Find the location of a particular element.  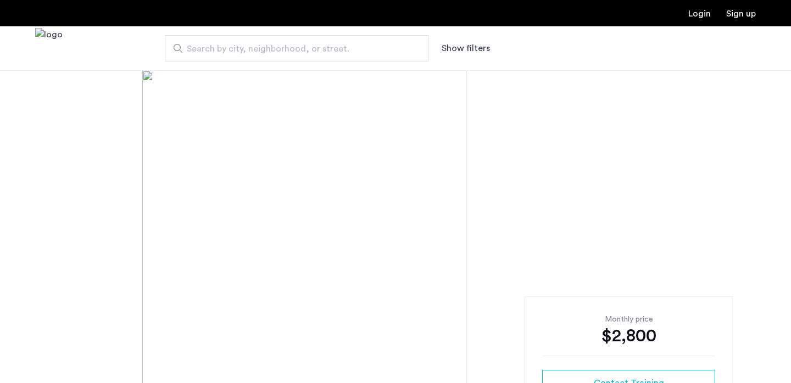

a: Registration is located at coordinates (741, 14).